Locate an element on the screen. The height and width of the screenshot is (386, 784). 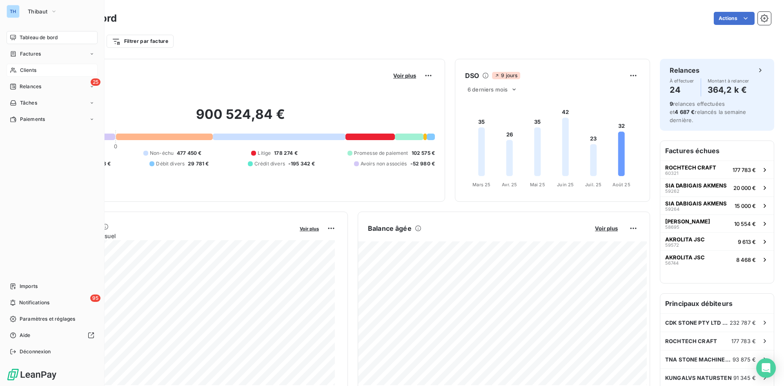
span: 95 is located at coordinates (95, 298).